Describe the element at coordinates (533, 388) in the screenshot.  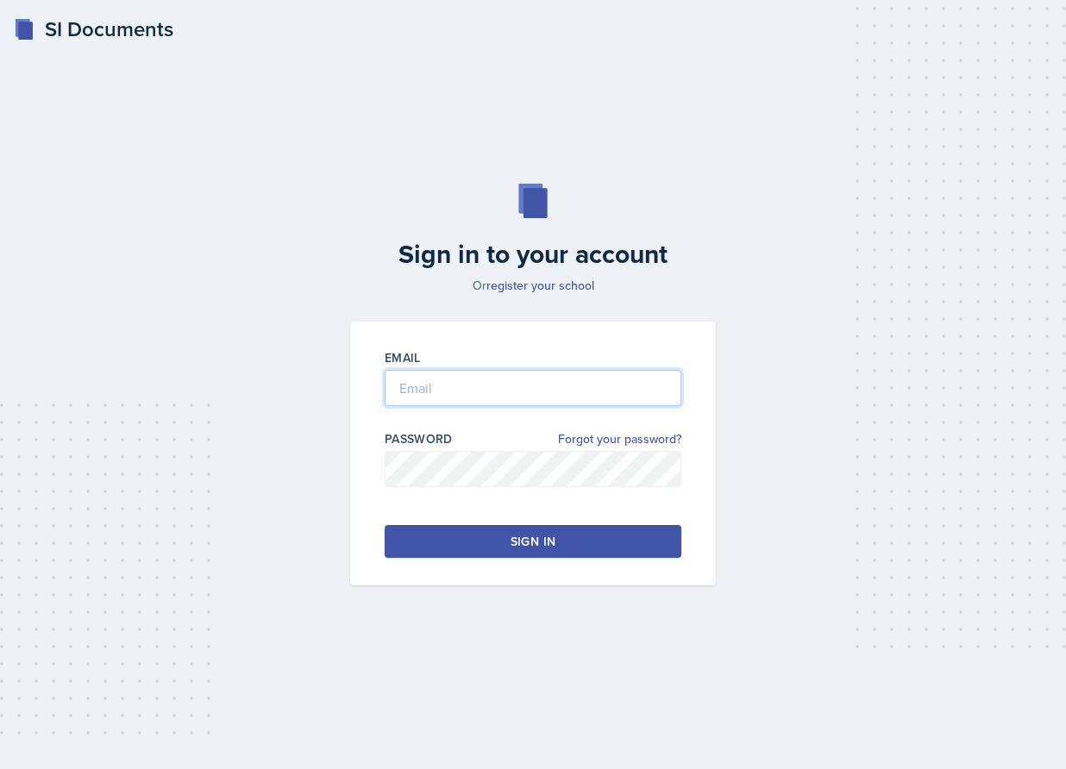
I see `input: Email` at that location.